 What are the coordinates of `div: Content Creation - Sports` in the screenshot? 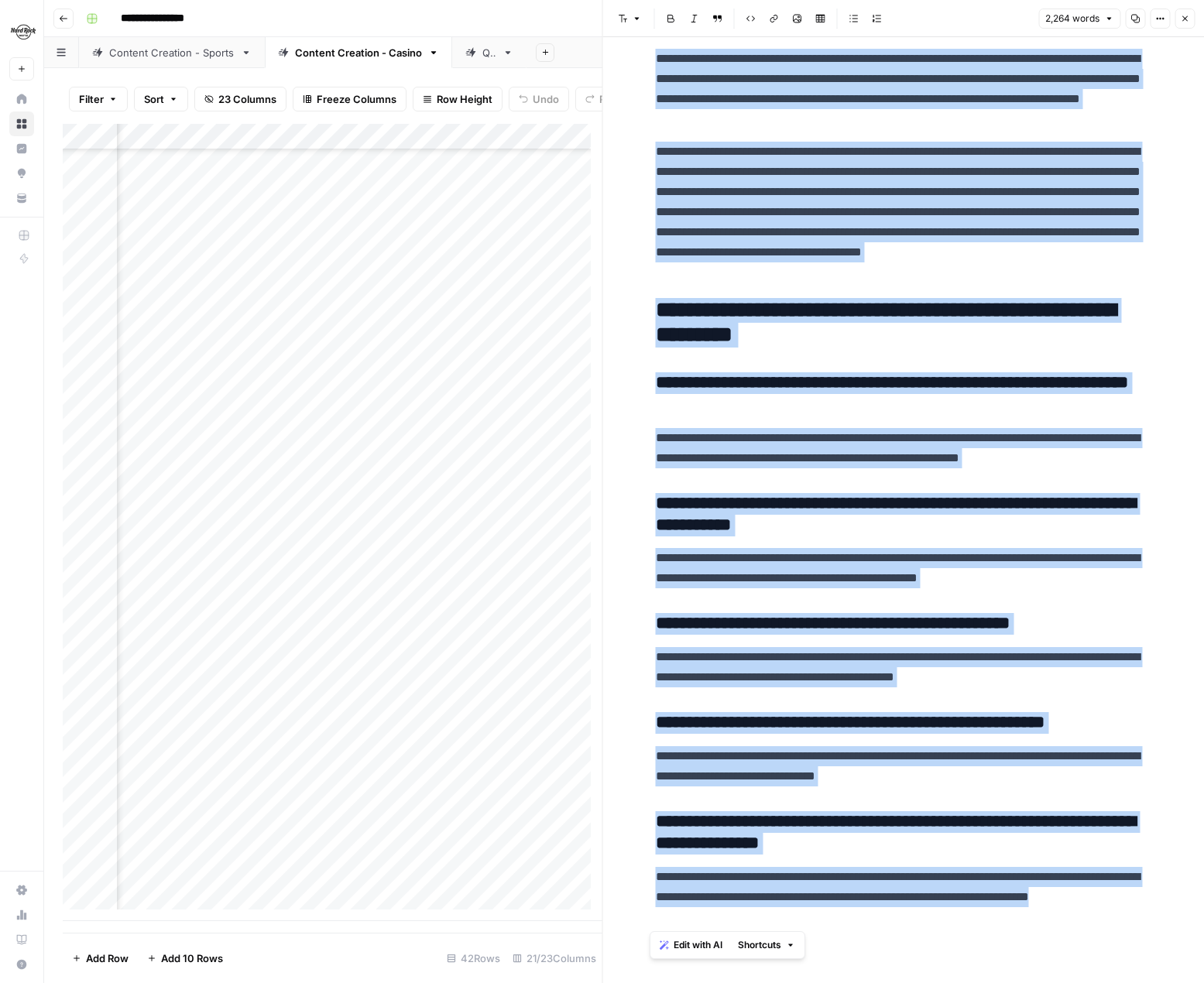 It's located at (172, 53).